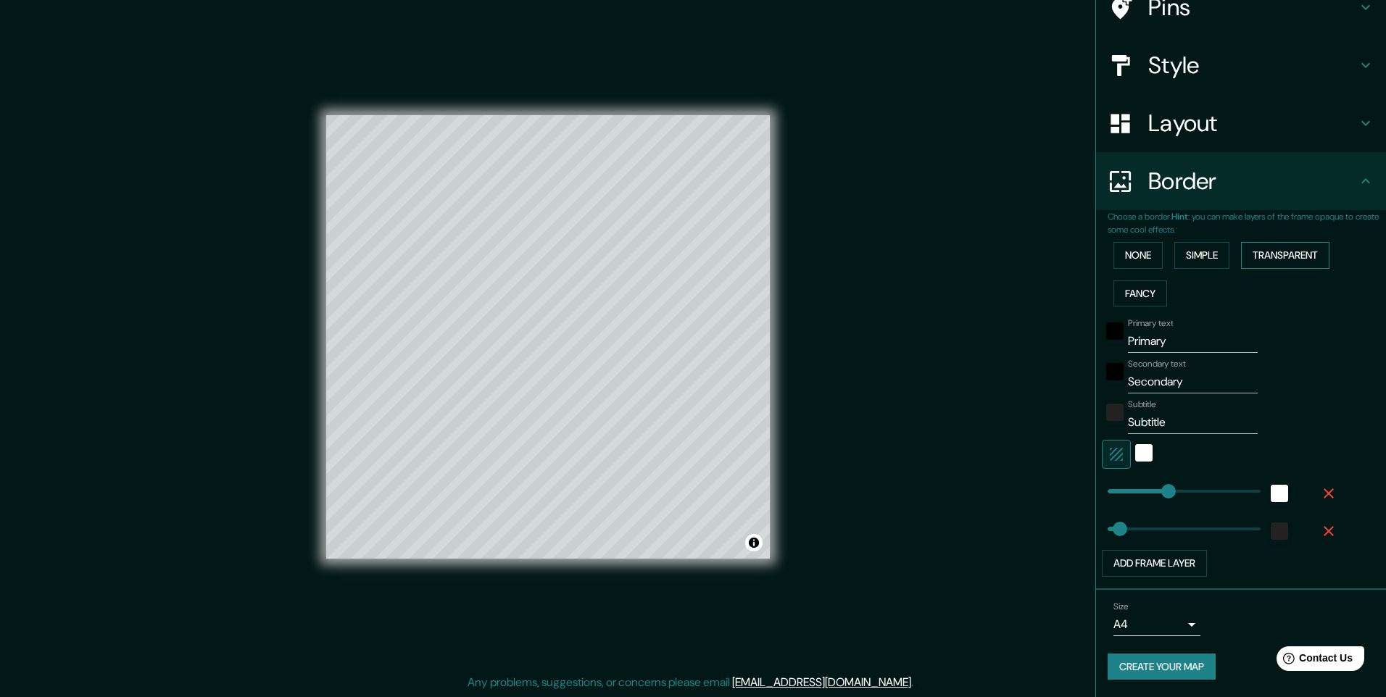  I want to click on label: Primary text, so click(1151, 323).